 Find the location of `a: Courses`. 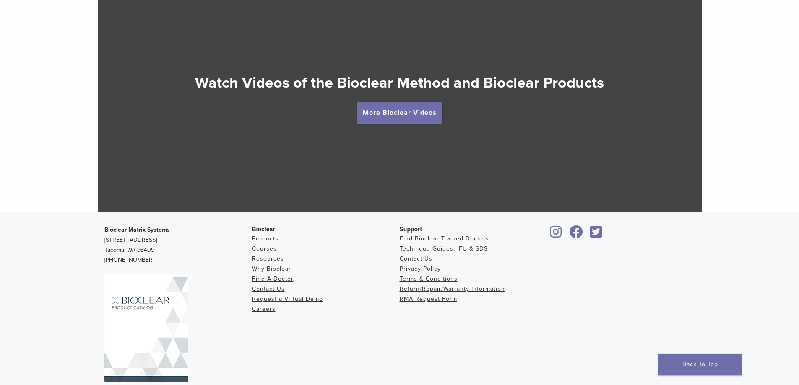

a: Courses is located at coordinates (264, 249).